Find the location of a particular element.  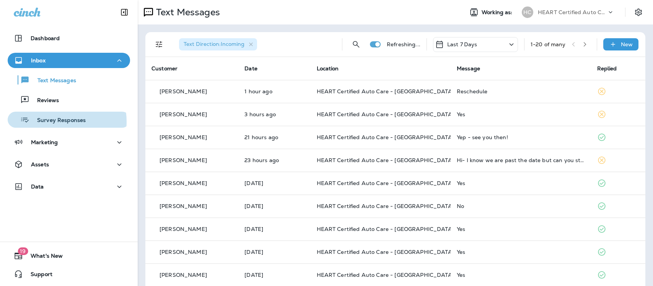

button: Collapse Sidebar is located at coordinates (124, 12).